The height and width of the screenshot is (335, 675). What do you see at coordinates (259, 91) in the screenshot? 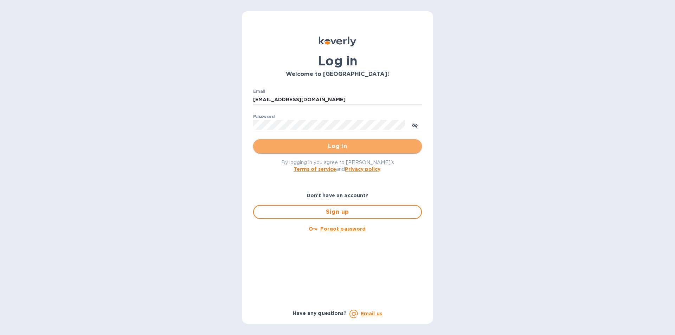
I see `label: Email` at bounding box center [259, 91].